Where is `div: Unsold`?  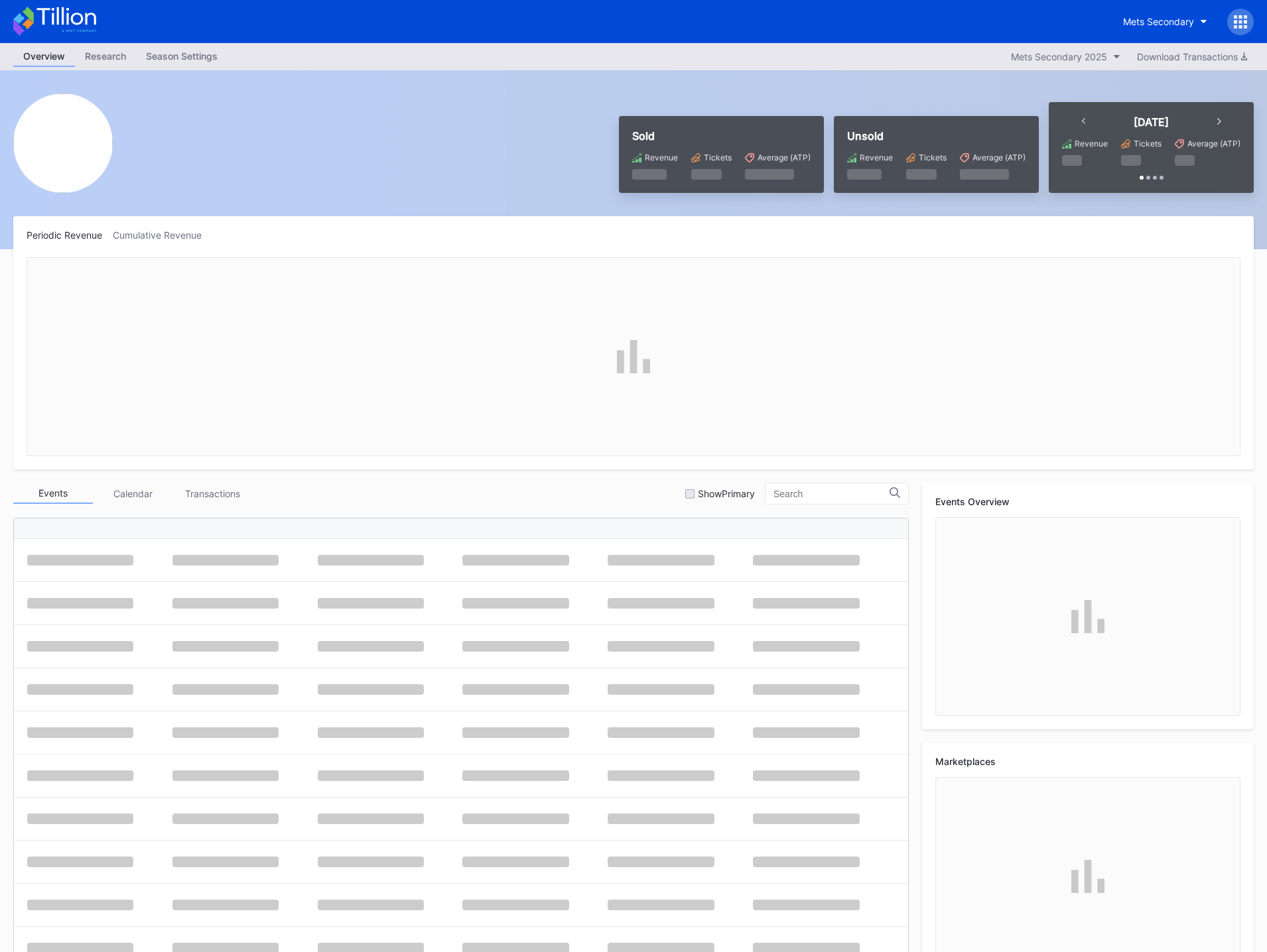
div: Unsold is located at coordinates (936, 136).